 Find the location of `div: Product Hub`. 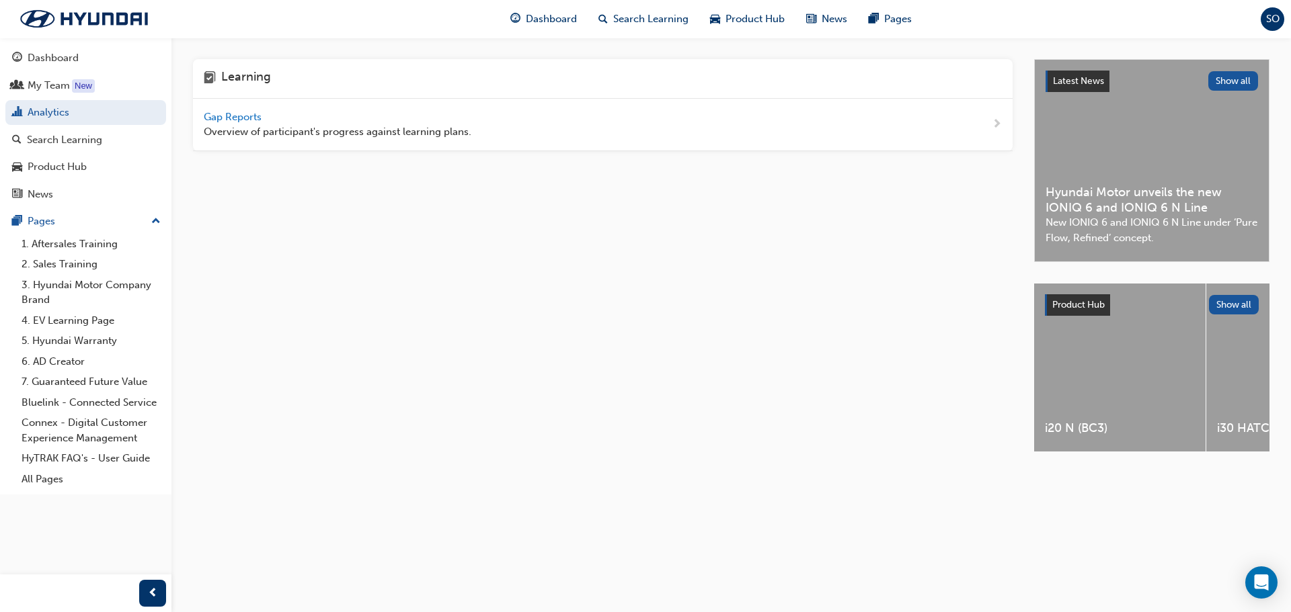

div: Product Hub is located at coordinates (57, 167).